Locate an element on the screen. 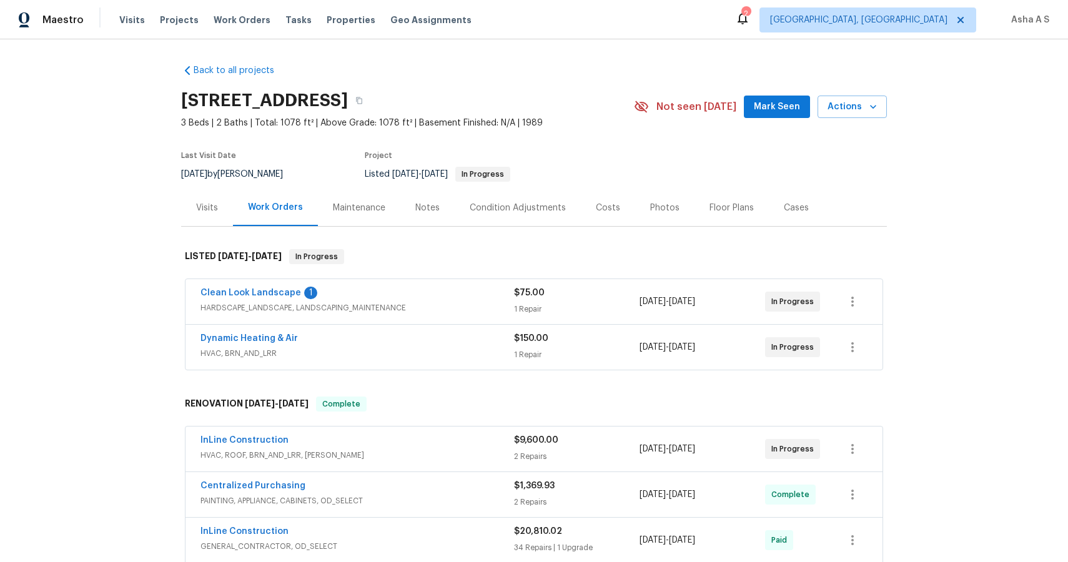  span: Tasks is located at coordinates (298, 20).